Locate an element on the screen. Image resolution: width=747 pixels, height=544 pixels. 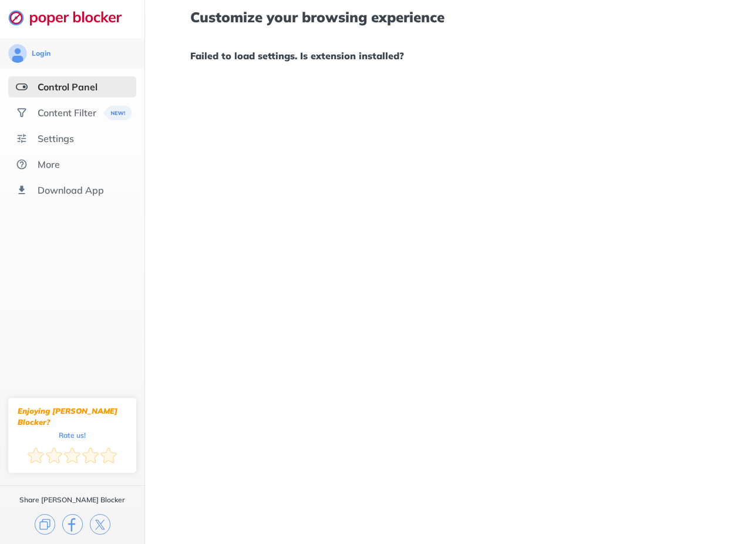
div: More is located at coordinates (49, 164).